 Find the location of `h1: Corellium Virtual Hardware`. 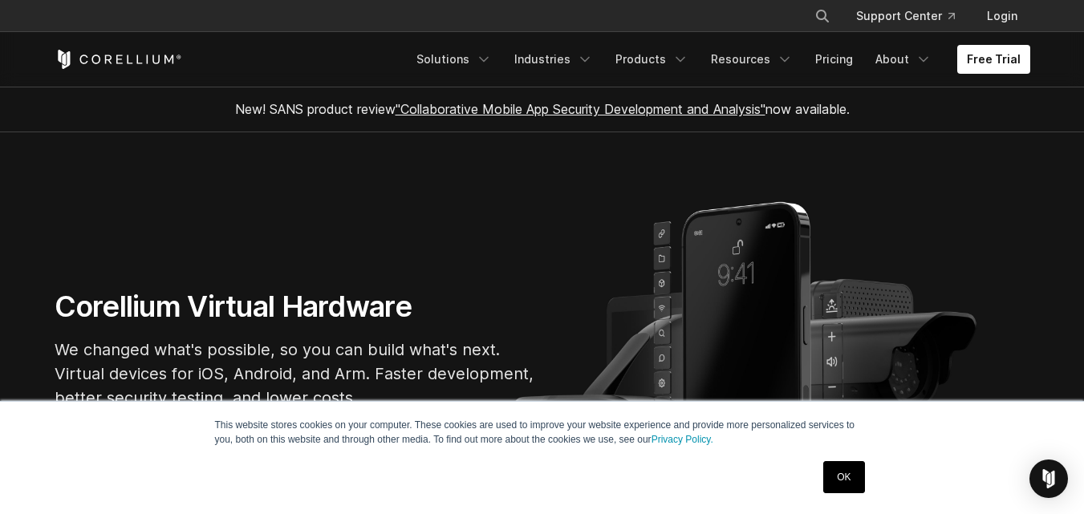

h1: Corellium Virtual Hardware is located at coordinates (295, 307).